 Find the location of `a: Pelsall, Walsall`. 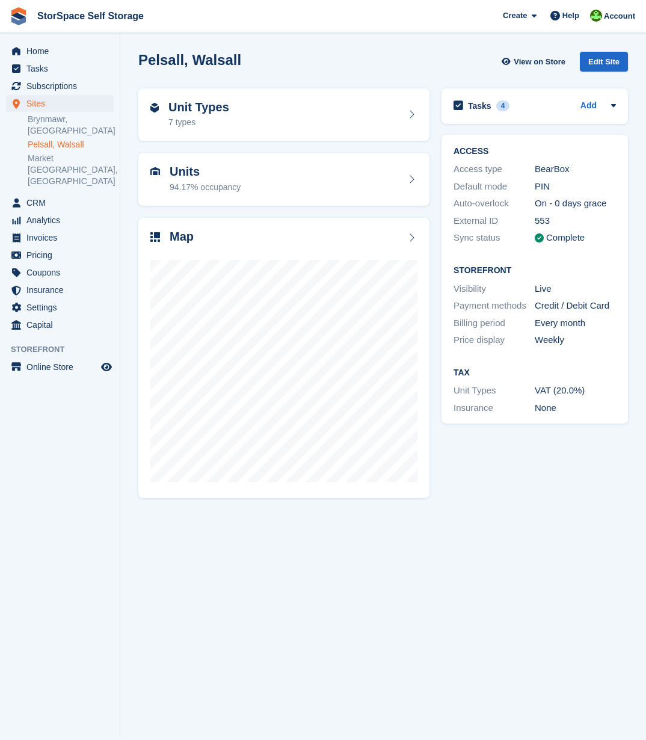

a: Pelsall, Walsall is located at coordinates (70, 144).